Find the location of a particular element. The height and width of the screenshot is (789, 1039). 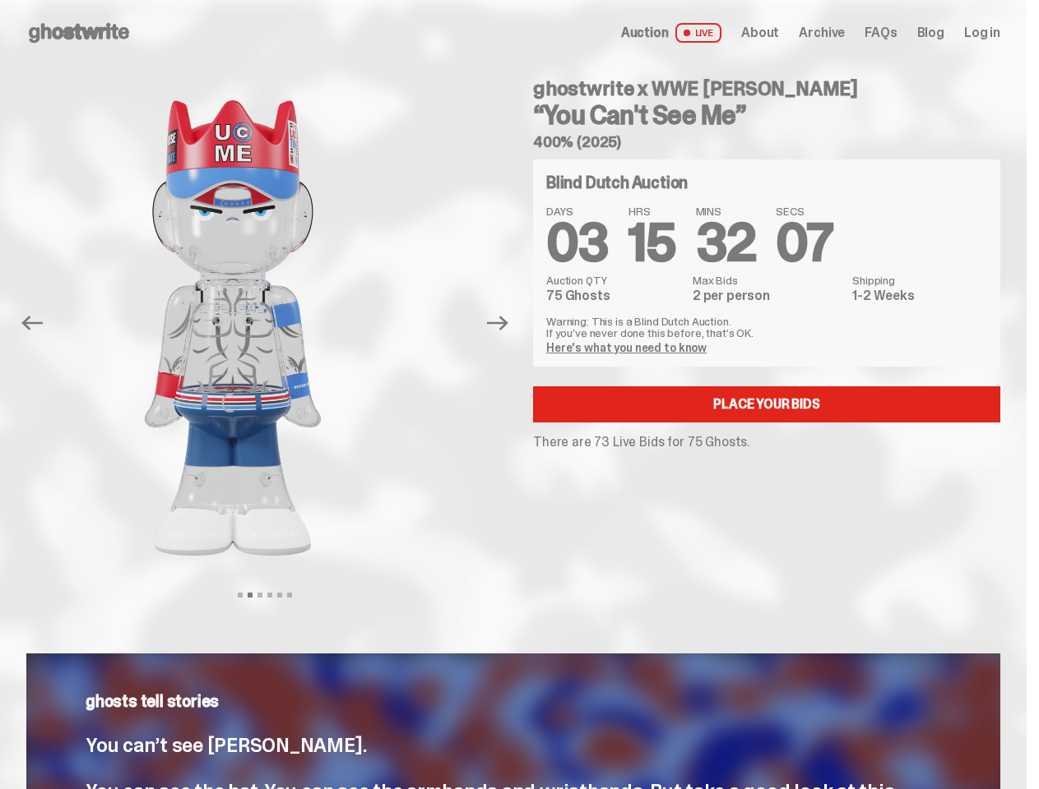

dd: 2 per person is located at coordinates (767, 296).